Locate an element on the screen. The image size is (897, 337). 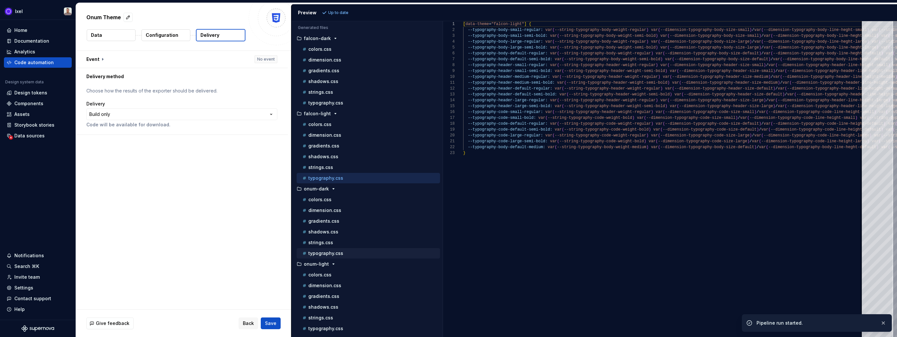
button: Help is located at coordinates (38, 310).